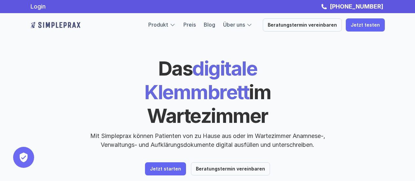  I want to click on a: Preis, so click(190, 25).